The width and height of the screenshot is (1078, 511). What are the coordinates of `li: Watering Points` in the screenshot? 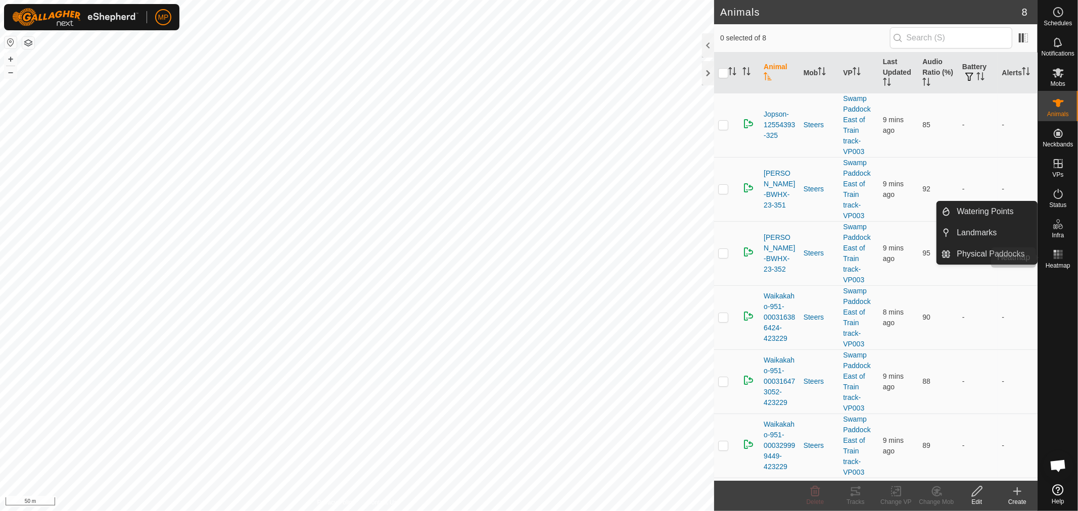 It's located at (987, 212).